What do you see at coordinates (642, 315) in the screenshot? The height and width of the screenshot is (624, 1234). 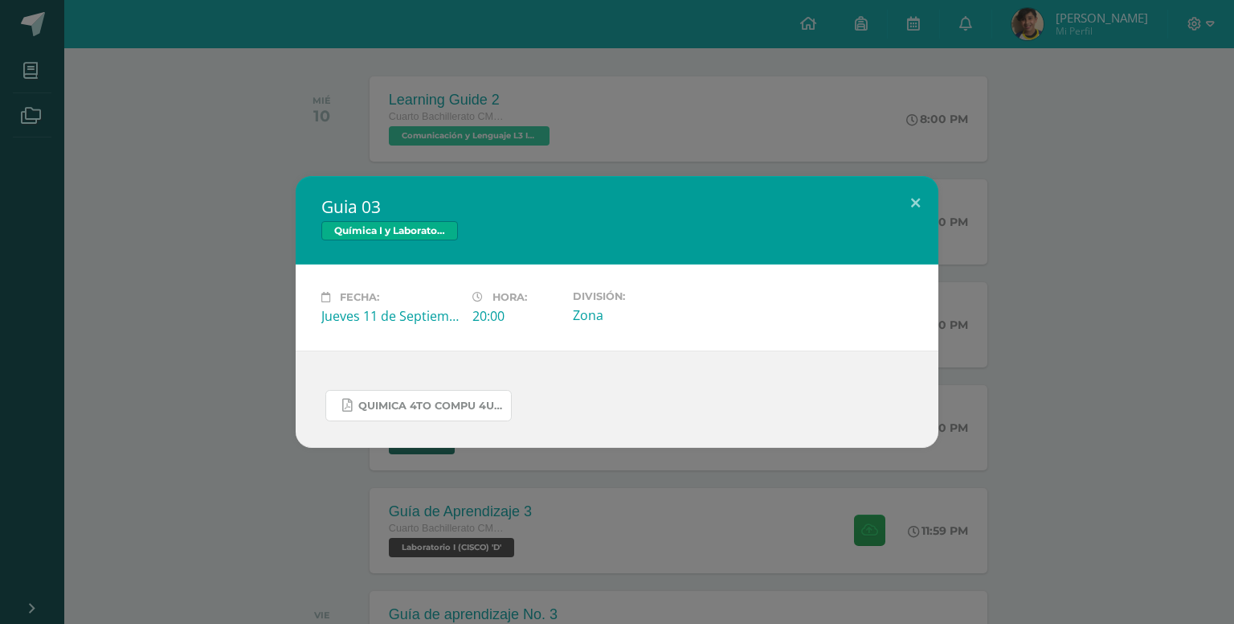 I see `div: Zona` at bounding box center [642, 315].